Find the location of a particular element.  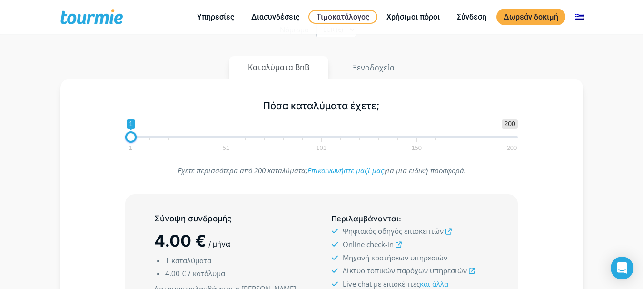

button: Καταλύματα BnB is located at coordinates (278, 67).